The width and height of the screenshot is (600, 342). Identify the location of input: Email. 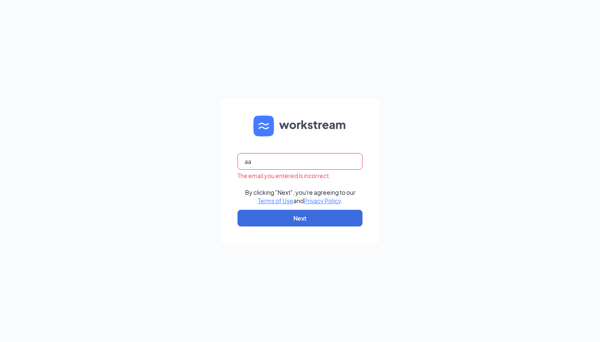
(300, 161).